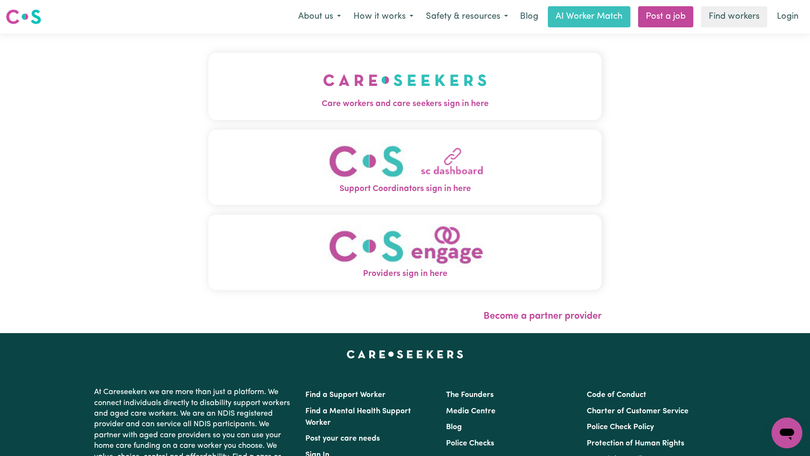 This screenshot has height=456, width=810. What do you see at coordinates (470, 443) in the screenshot?
I see `a: Police Checks` at bounding box center [470, 443].